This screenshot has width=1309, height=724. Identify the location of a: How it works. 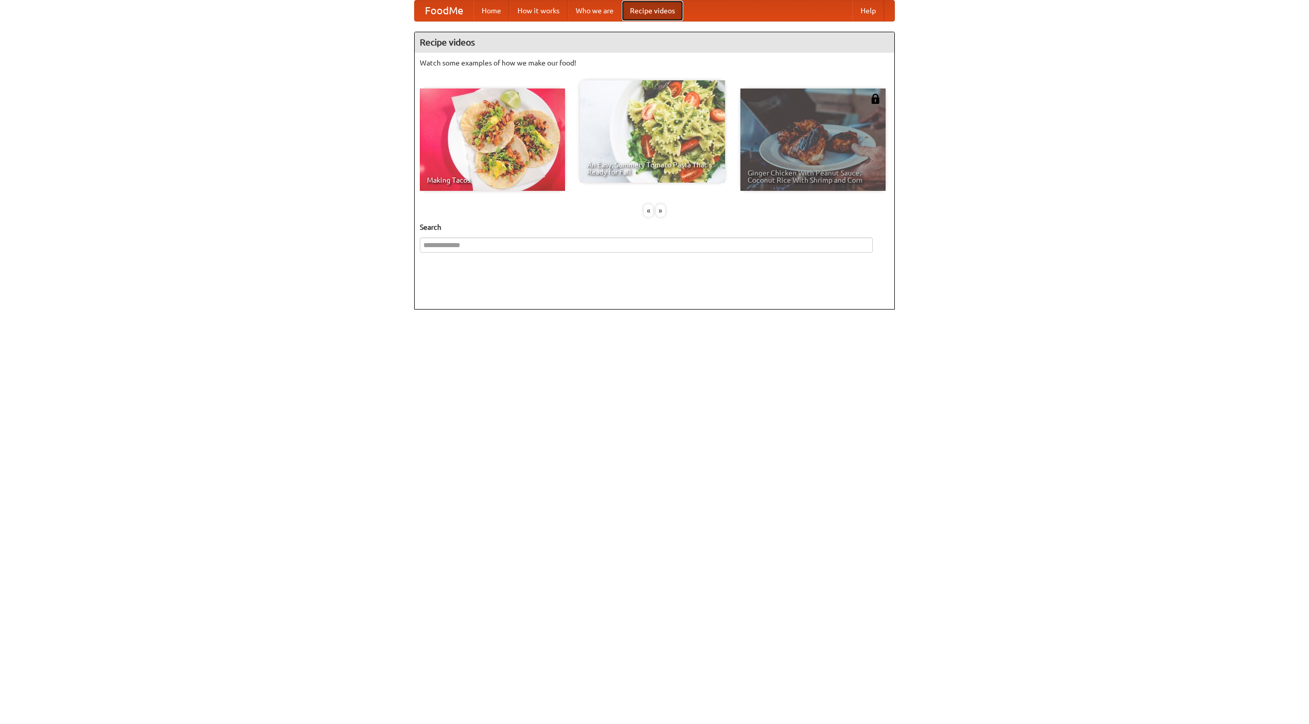
(538, 11).